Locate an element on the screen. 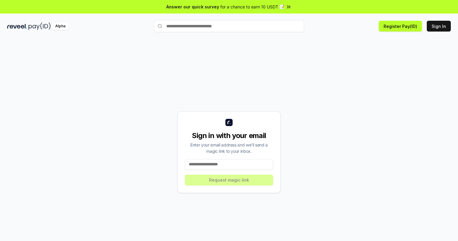  img: reveel_dark is located at coordinates (17, 26).